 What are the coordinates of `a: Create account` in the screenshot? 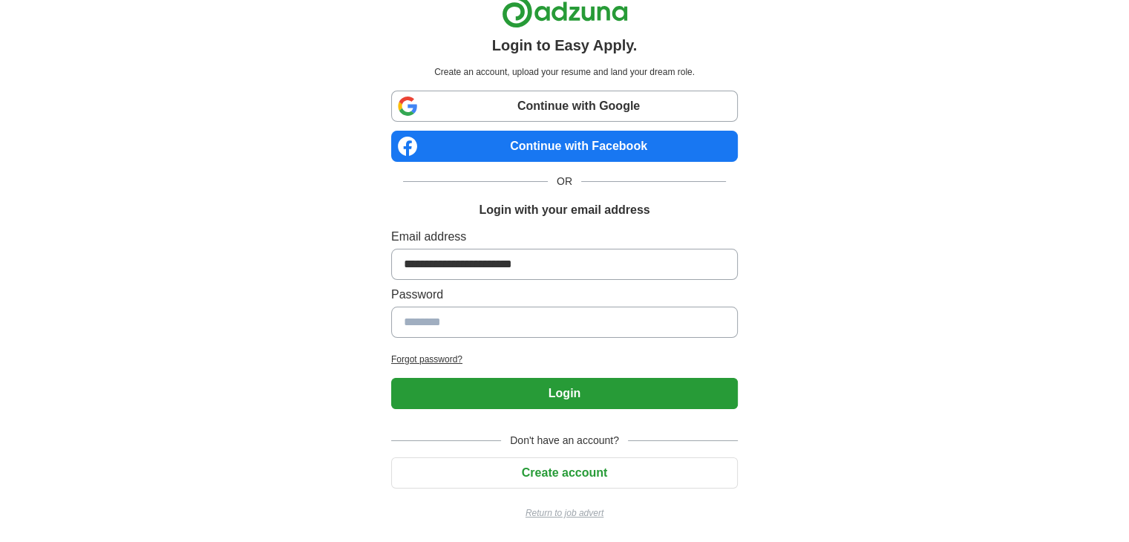 It's located at (564, 472).